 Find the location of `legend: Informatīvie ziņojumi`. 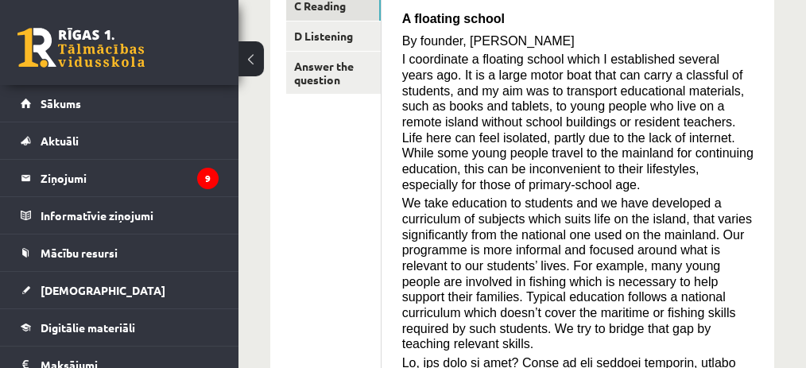

legend: Informatīvie ziņojumi is located at coordinates (130, 215).